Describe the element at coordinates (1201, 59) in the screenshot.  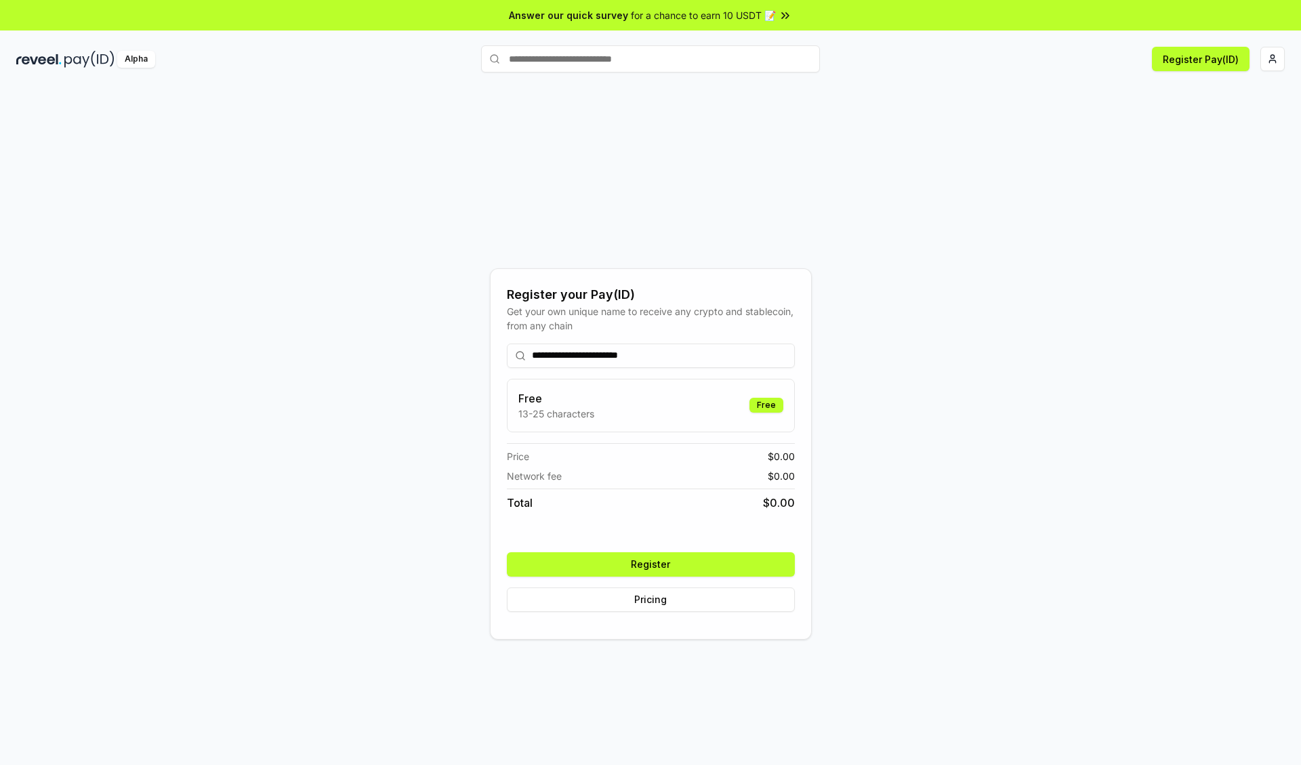
I see `button: Register Pay(ID)` at that location.